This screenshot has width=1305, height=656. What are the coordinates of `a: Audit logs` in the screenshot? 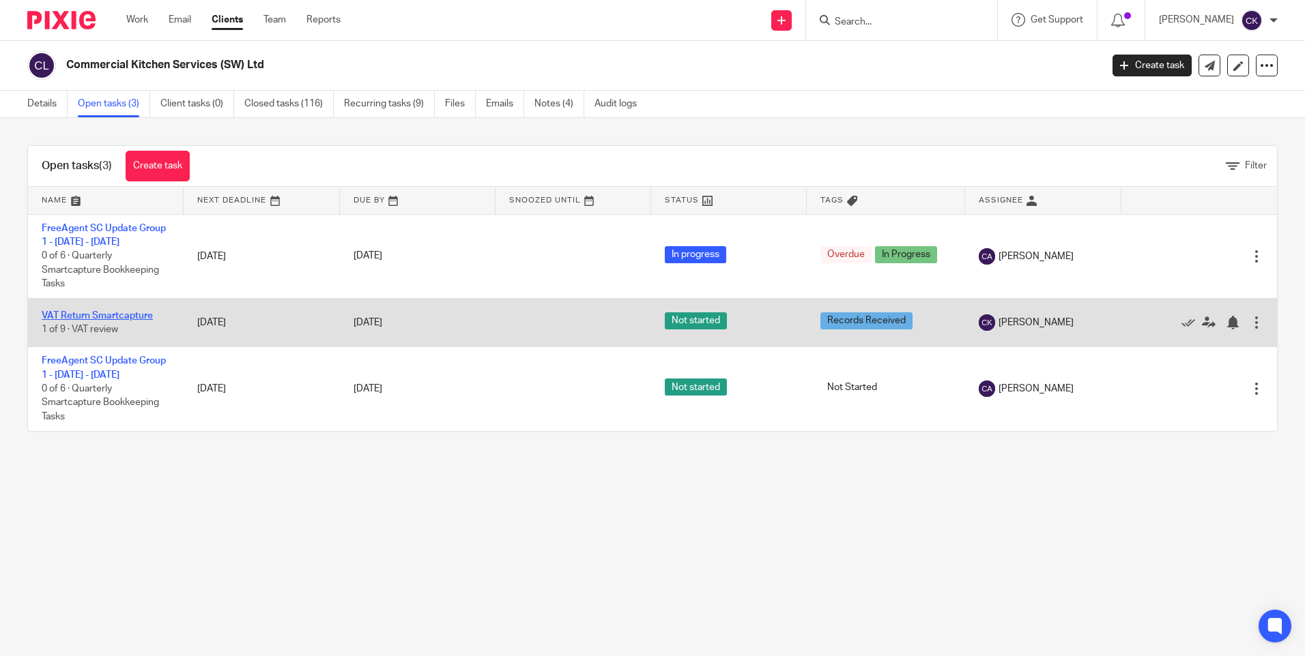 It's located at (620, 104).